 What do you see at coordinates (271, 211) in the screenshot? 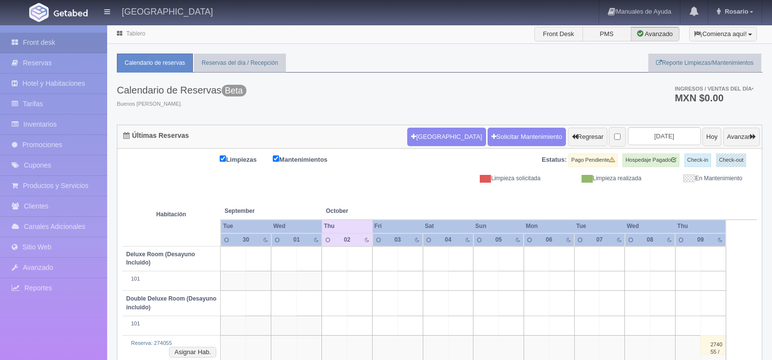
I see `span: September` at bounding box center [271, 211].